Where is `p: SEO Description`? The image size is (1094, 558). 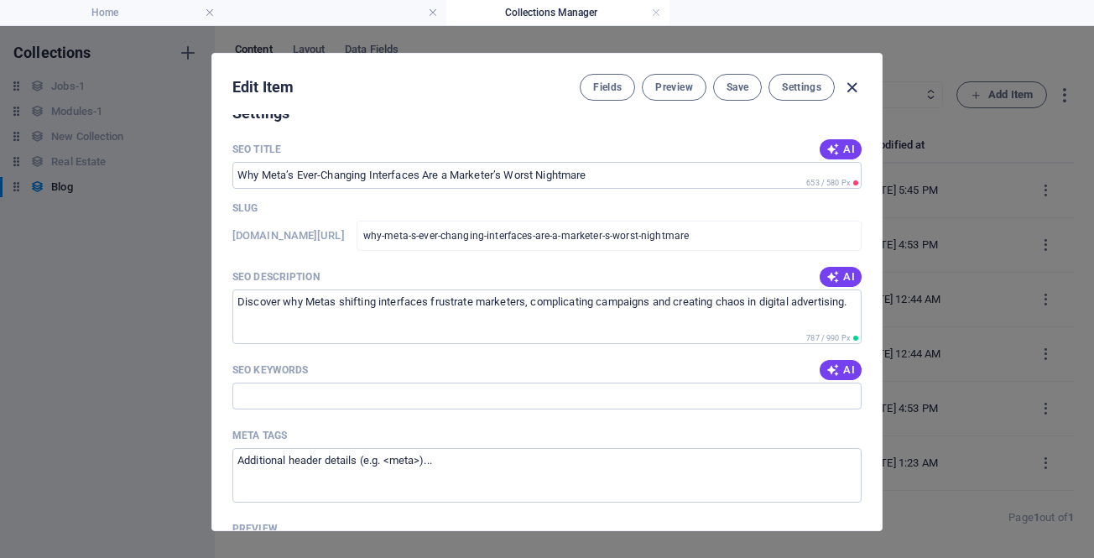 p: SEO Description is located at coordinates (276, 277).